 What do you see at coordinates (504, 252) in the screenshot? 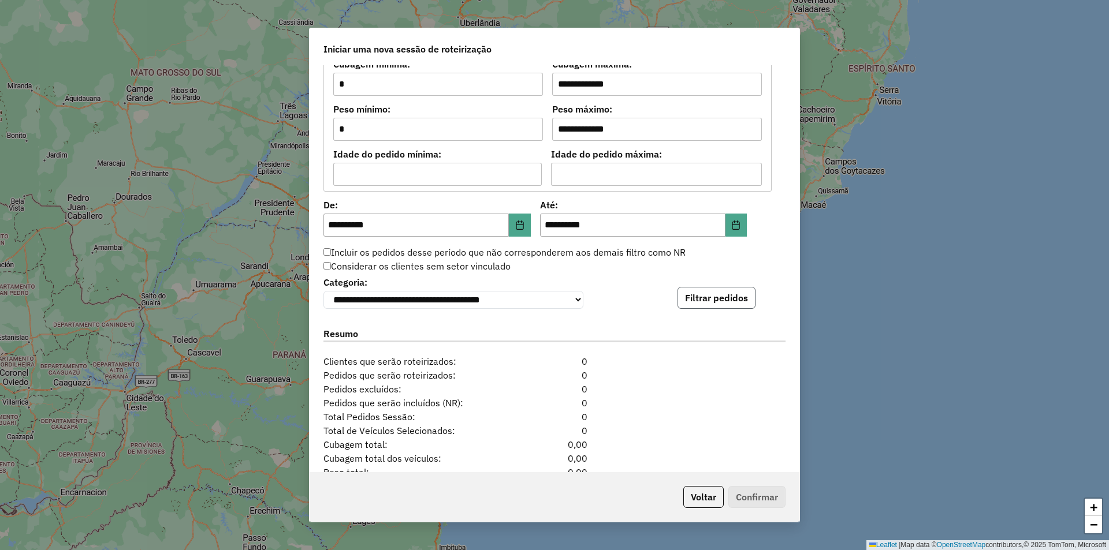
I see `label: Incluir os pedidos desse período que não corresponderem aos demais filtro como NR` at bounding box center [504, 252].